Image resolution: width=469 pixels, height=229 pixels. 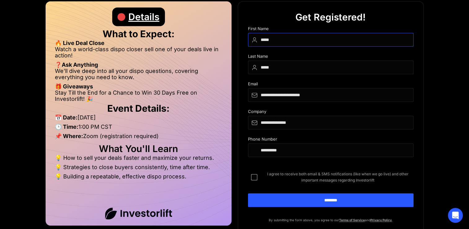 I want to click on strong: What to Expect:, so click(x=139, y=34).